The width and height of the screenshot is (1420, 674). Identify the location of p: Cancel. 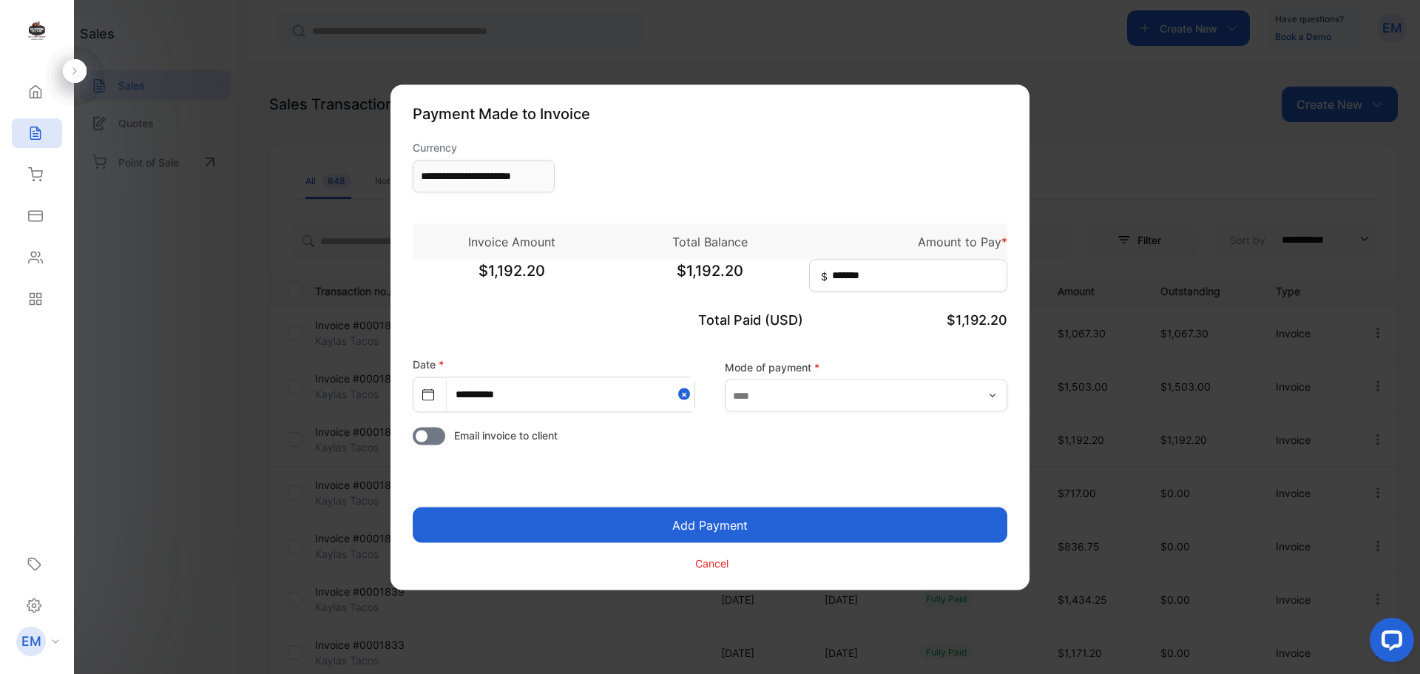
(711, 563).